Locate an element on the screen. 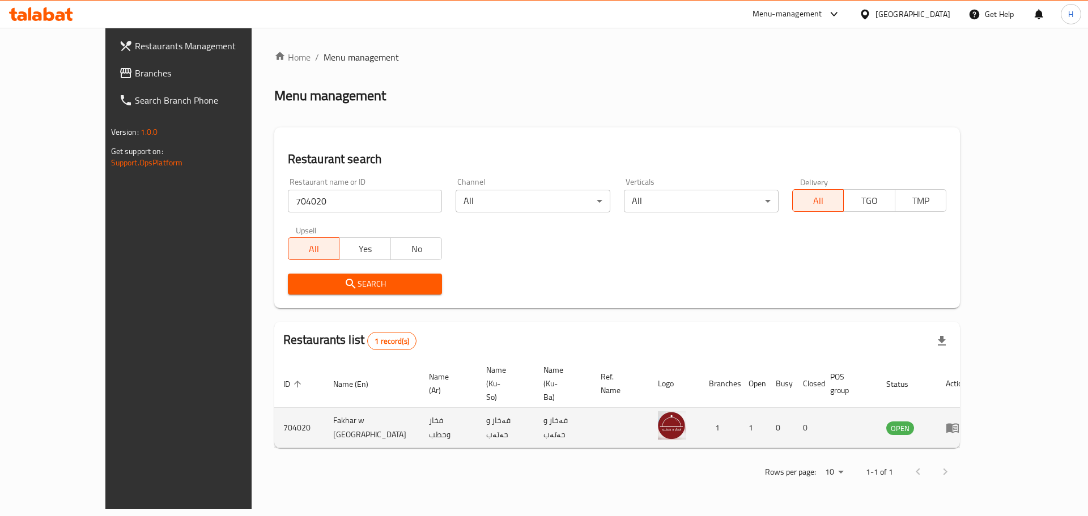 The image size is (1088, 516). span: Restaurants Management is located at coordinates (206, 46).